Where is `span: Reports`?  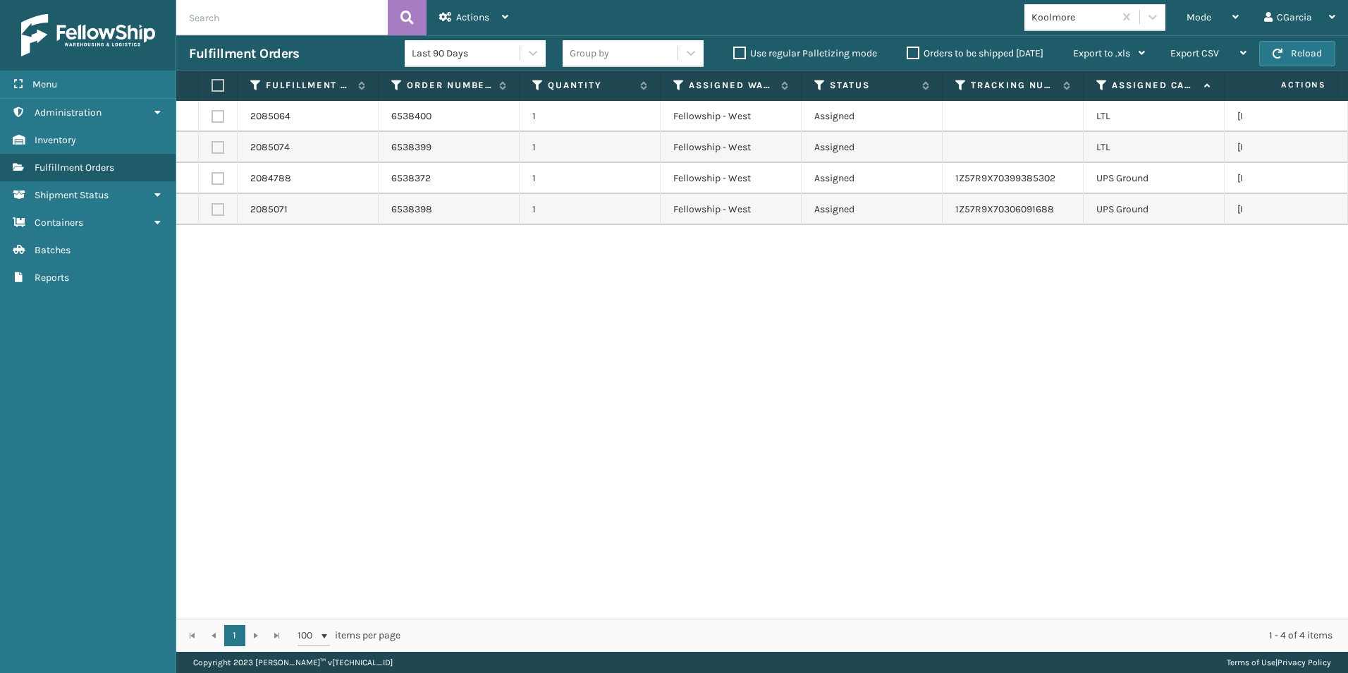
span: Reports is located at coordinates (51, 277).